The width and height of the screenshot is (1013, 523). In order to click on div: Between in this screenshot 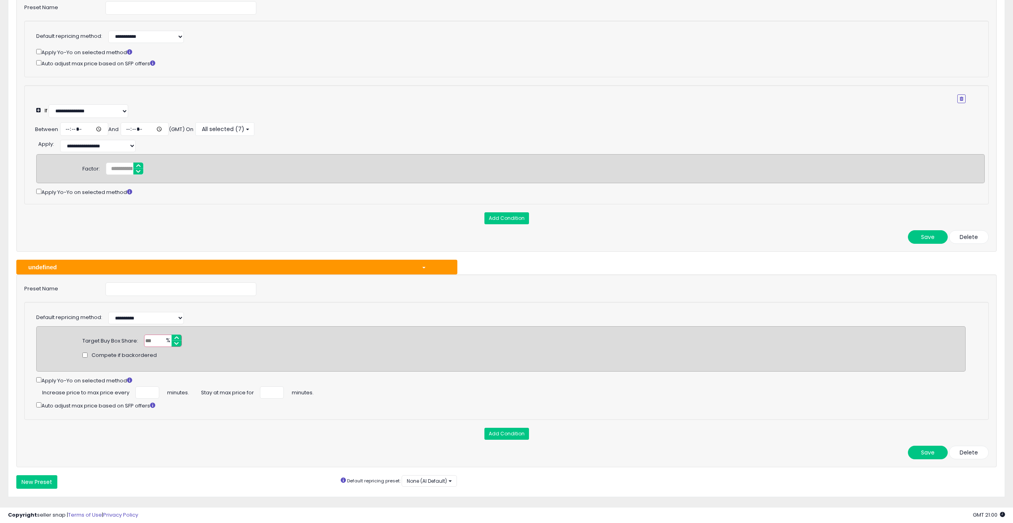, I will do `click(47, 129)`.